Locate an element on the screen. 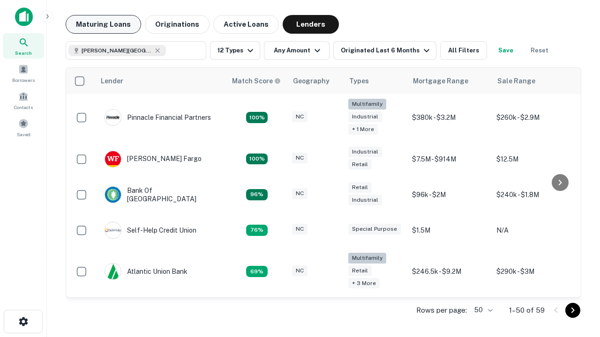 The image size is (600, 337). span: Borrowers is located at coordinates (23, 80).